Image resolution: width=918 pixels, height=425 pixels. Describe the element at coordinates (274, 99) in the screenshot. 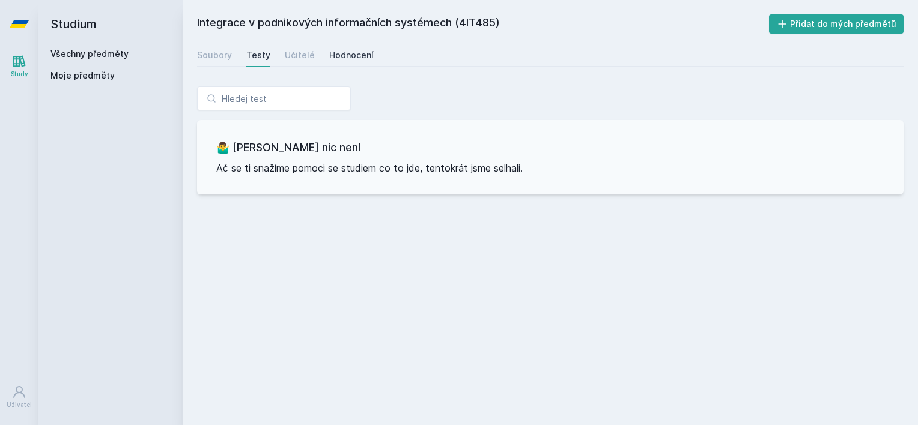

I see `input: Hledej test` at that location.